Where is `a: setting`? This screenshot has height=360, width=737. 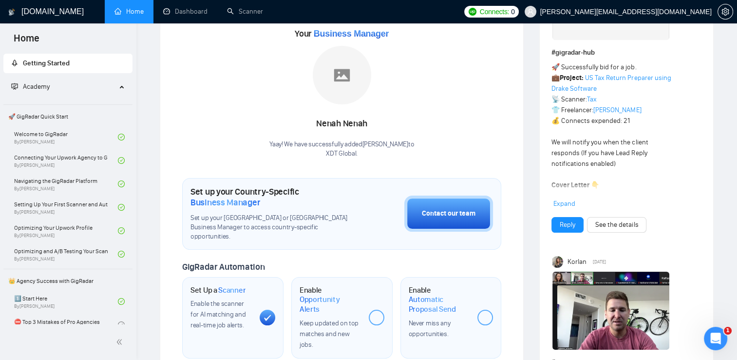
a: setting is located at coordinates (726, 12).